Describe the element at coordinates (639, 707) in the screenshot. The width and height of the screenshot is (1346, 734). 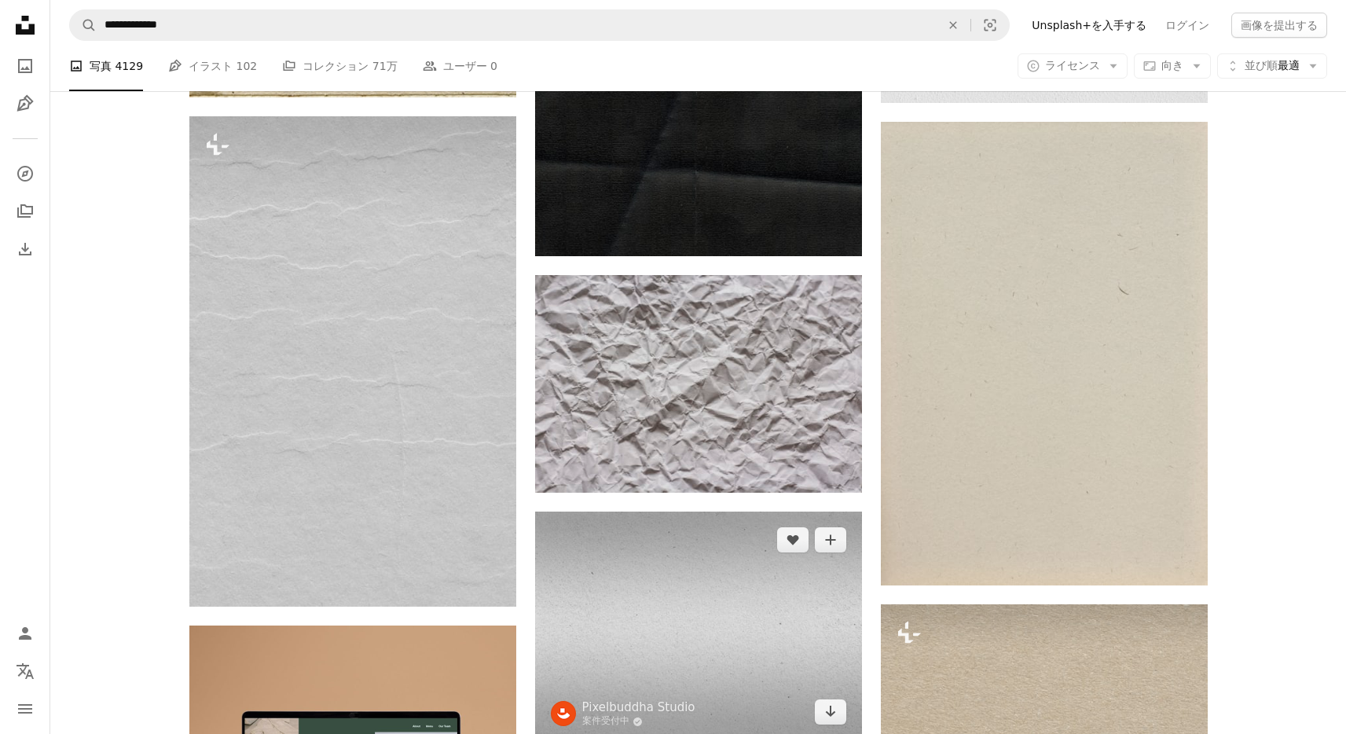
I see `a: Pixelbuddha Studio` at that location.